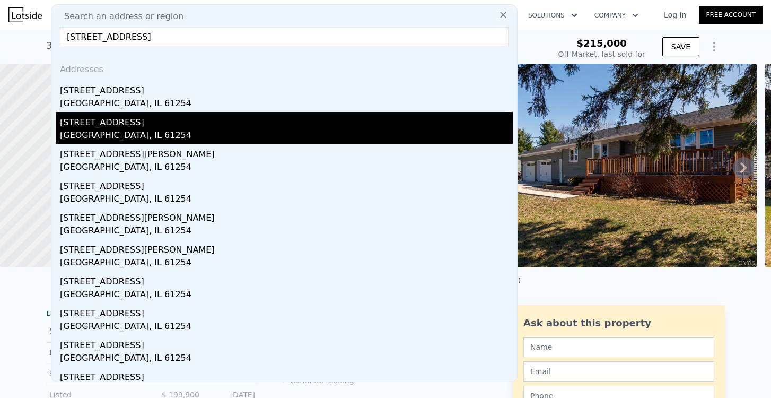  I want to click on img: Lotside, so click(25, 15).